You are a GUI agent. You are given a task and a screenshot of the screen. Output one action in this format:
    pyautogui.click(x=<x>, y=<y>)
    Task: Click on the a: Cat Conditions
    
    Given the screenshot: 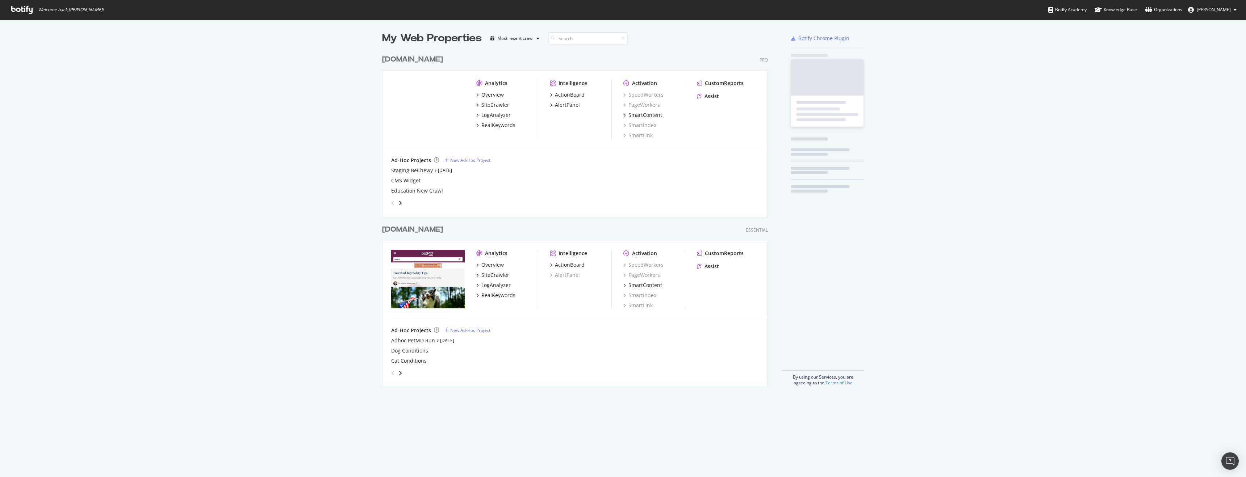 What is the action you would take?
    pyautogui.click(x=409, y=361)
    